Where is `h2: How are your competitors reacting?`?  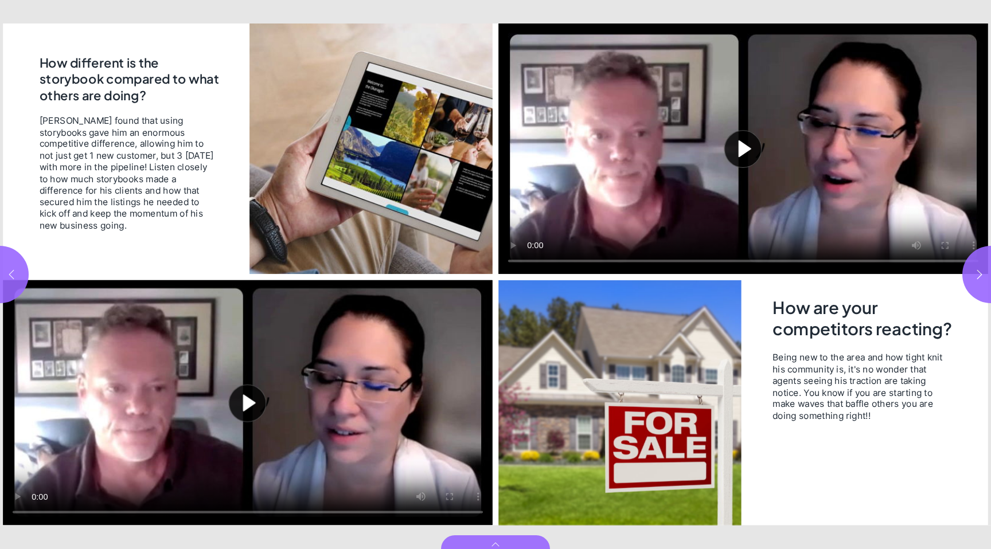
h2: How are your competitors reacting? is located at coordinates (863, 320).